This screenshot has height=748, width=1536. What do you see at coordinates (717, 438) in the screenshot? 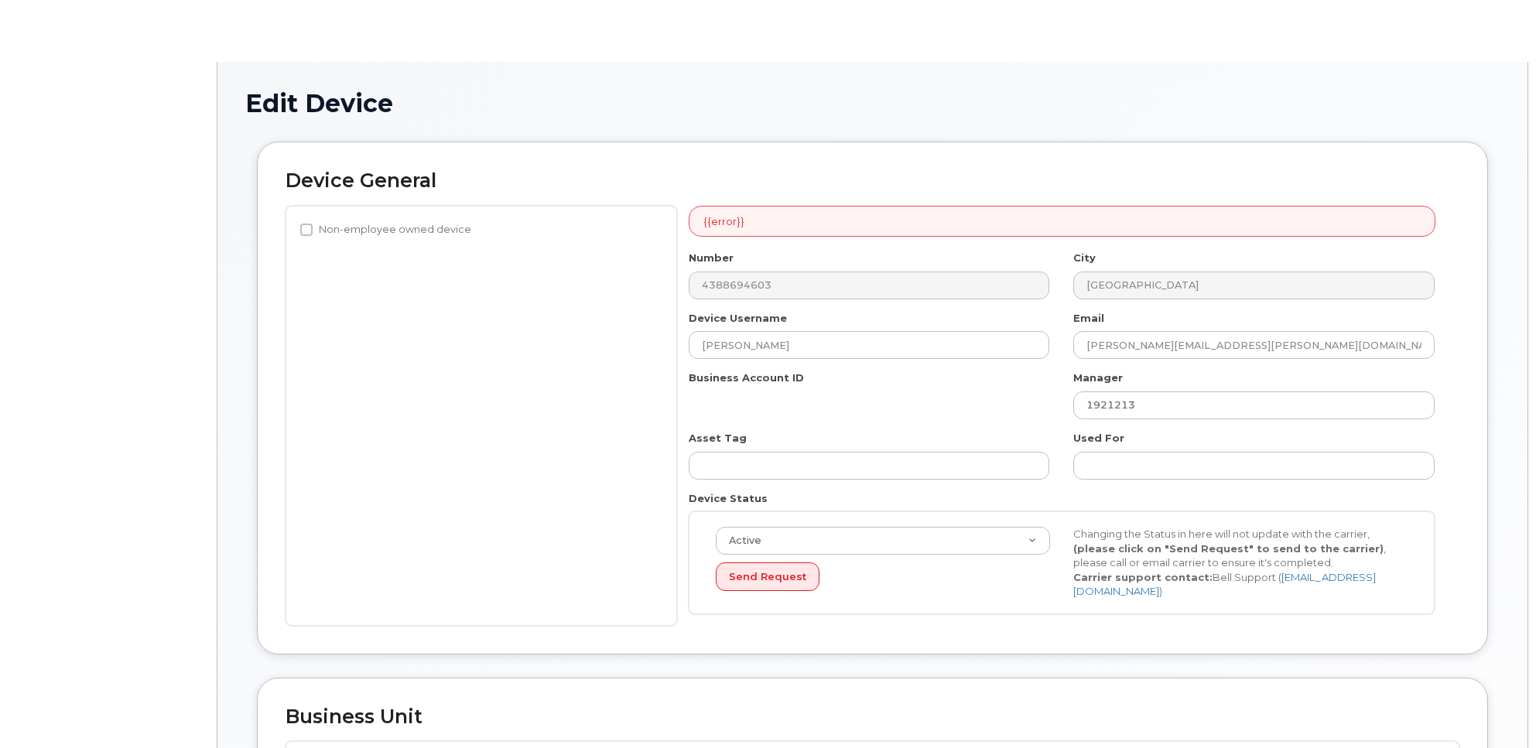
I see `label: Asset Tag` at bounding box center [717, 438].